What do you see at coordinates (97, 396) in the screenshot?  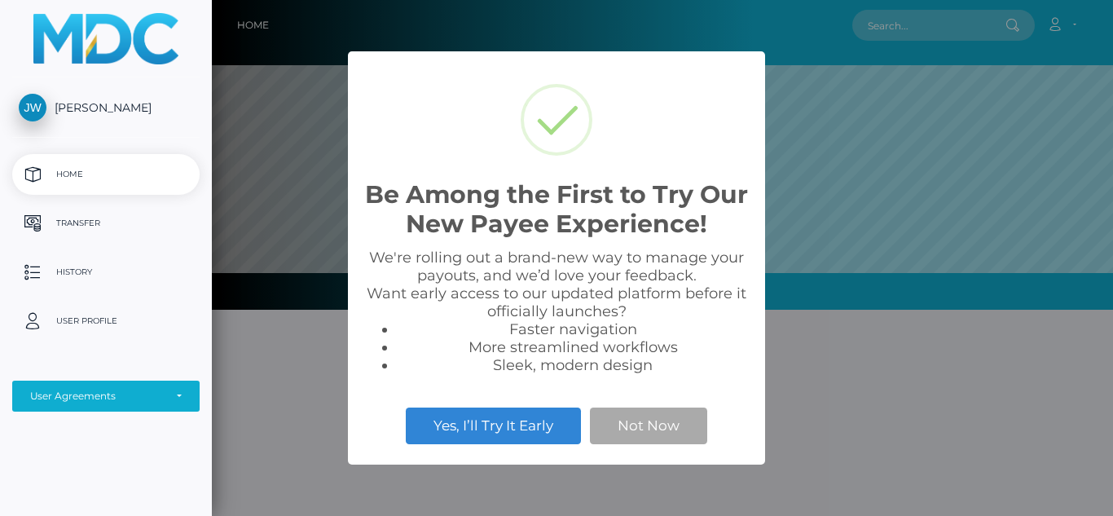 I see `div: User Agreements` at bounding box center [97, 396].